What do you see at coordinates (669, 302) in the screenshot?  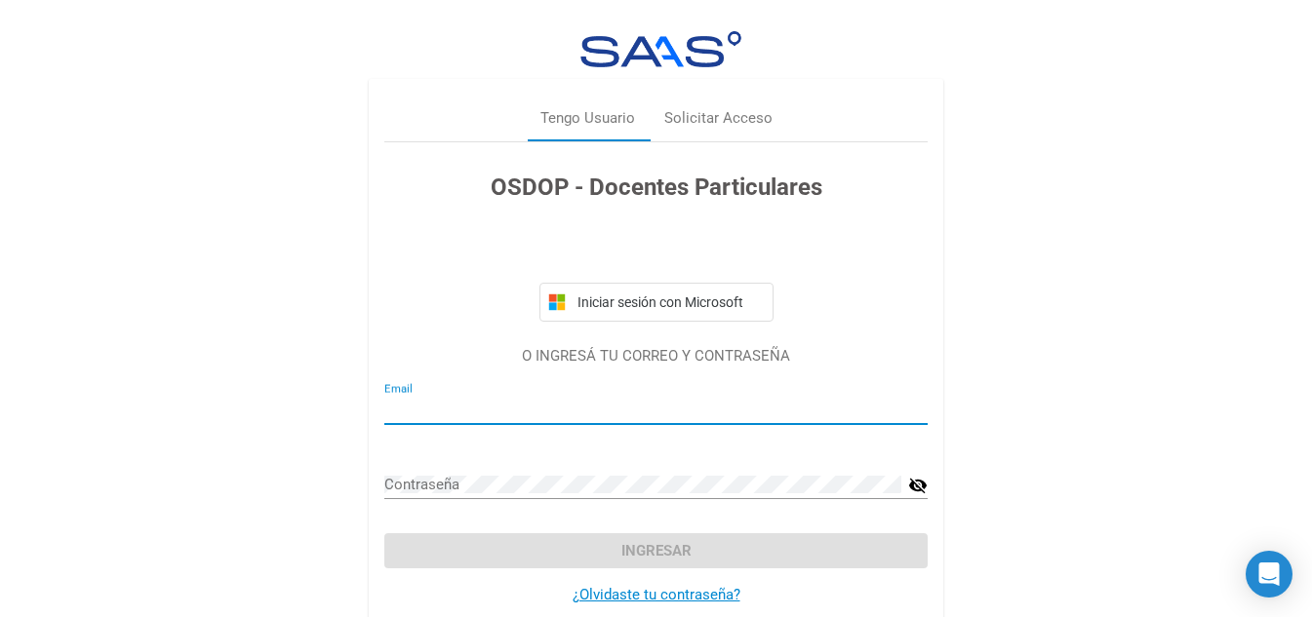 I see `span: Iniciar sesión con Microsoft` at bounding box center [669, 302].